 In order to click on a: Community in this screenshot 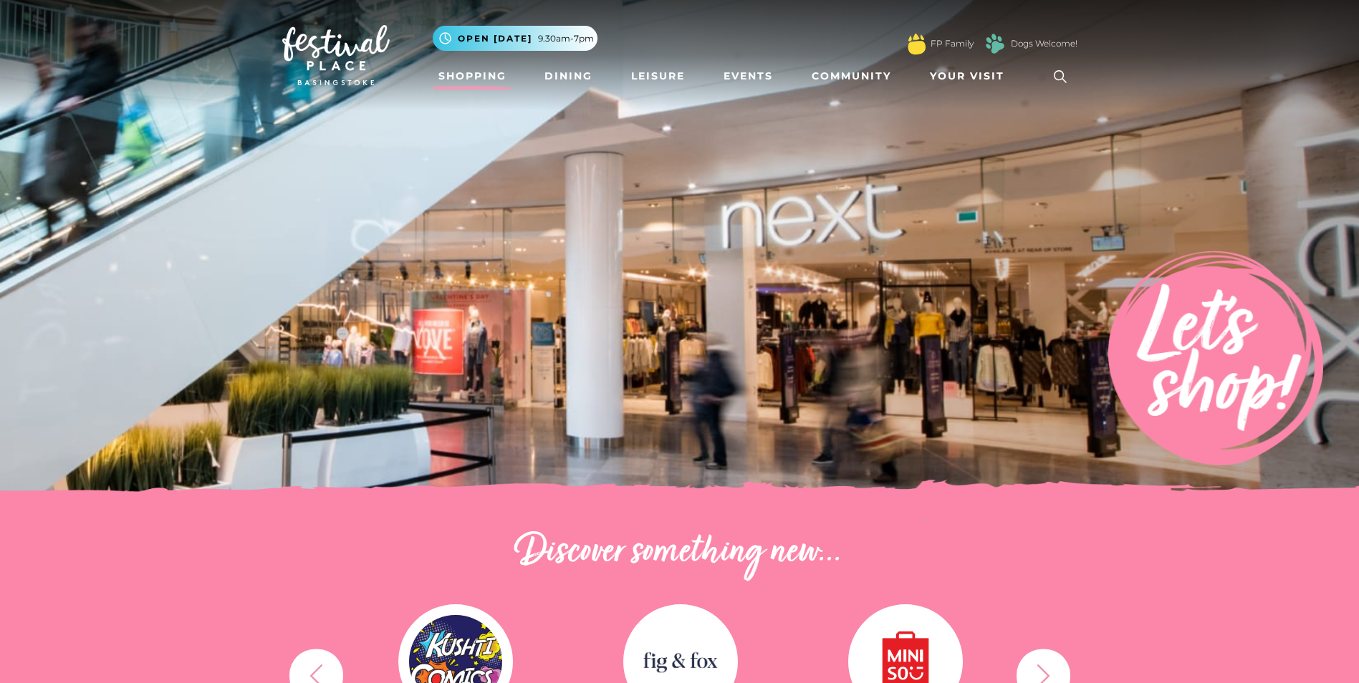, I will do `click(851, 76)`.